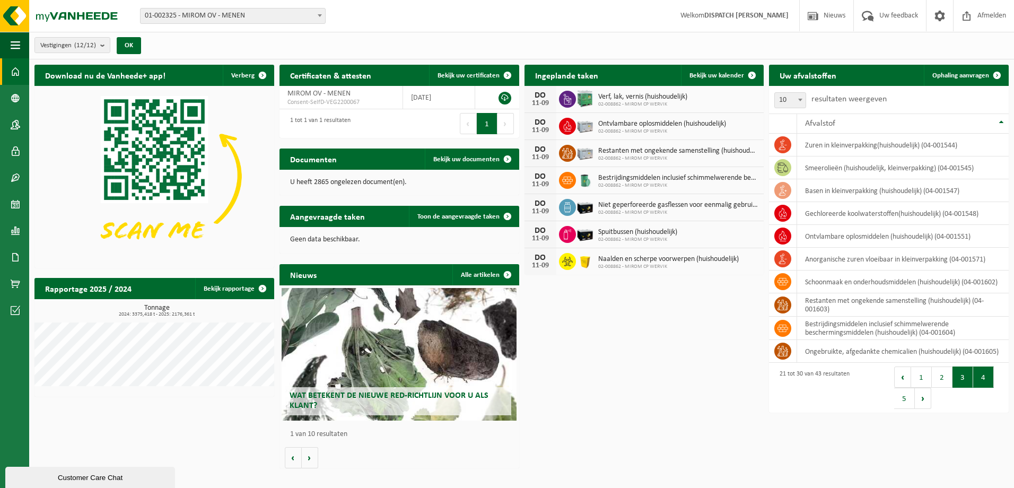 Image resolution: width=1014 pixels, height=488 pixels. What do you see at coordinates (812, 388) in the screenshot?
I see `div: 21 tot 30 van 43 resultaten` at bounding box center [812, 388].